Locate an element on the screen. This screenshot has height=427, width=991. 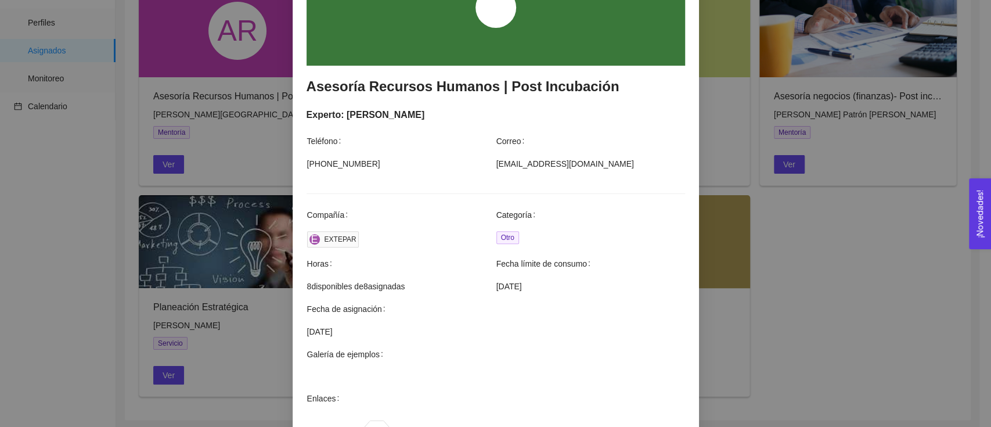
span: Teléfono is located at coordinates (326, 141).